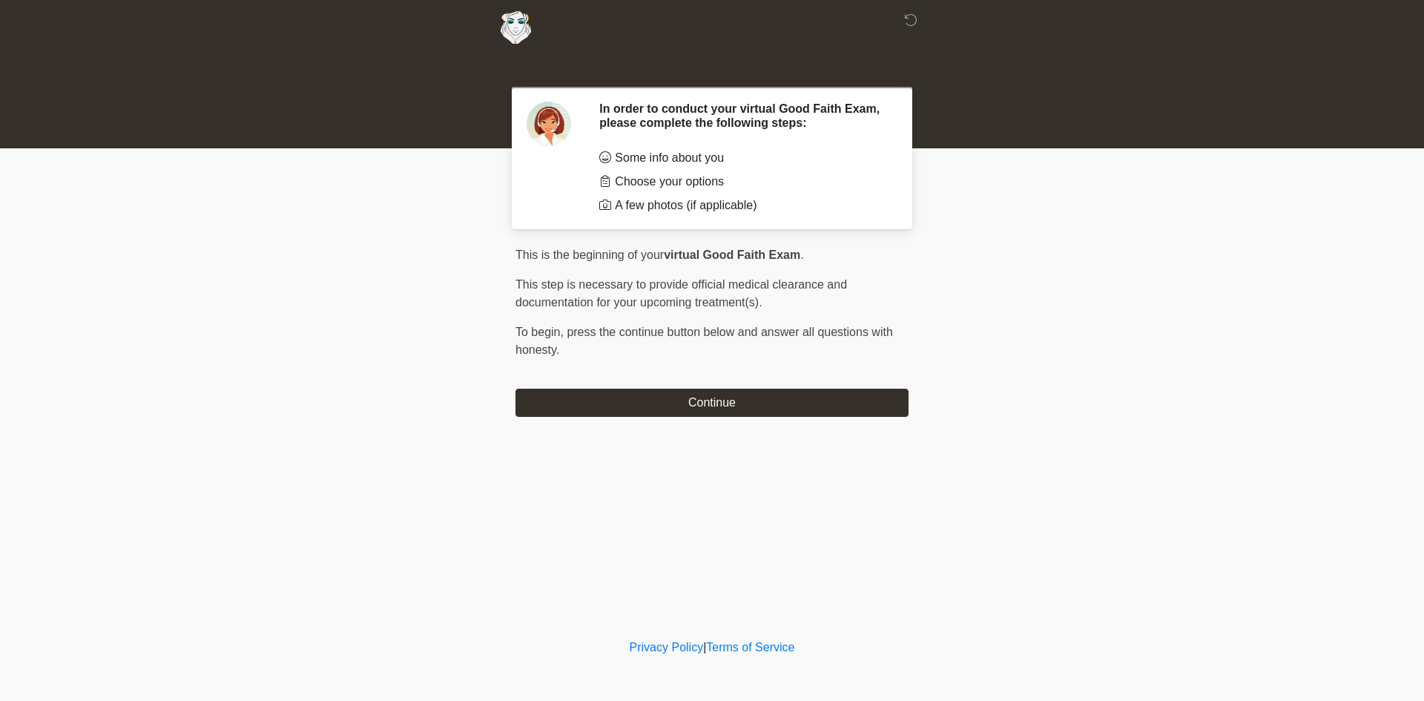 This screenshot has width=1424, height=701. What do you see at coordinates (681, 293) in the screenshot?
I see `span: This step is necessary to provide official medical clearance and documentation for your upcoming ...` at bounding box center [681, 293].